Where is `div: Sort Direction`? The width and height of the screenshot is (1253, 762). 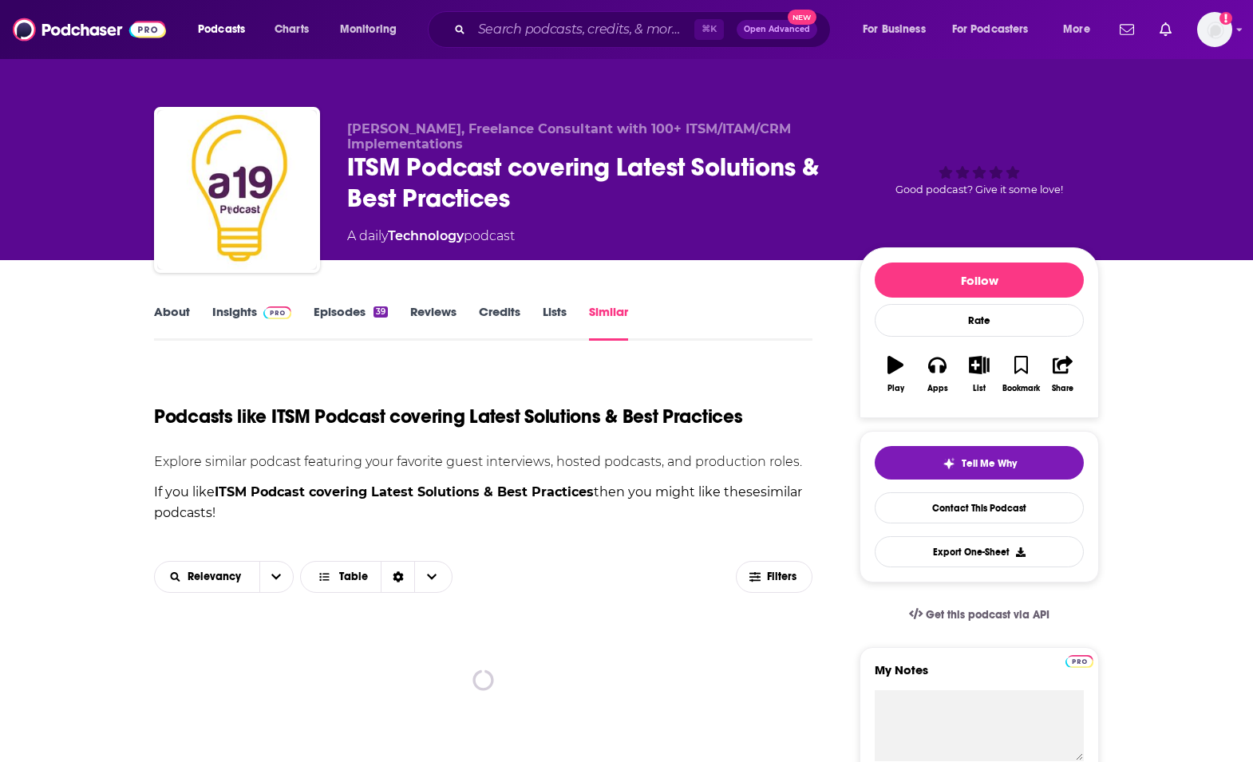
div: Sort Direction is located at coordinates (398, 577).